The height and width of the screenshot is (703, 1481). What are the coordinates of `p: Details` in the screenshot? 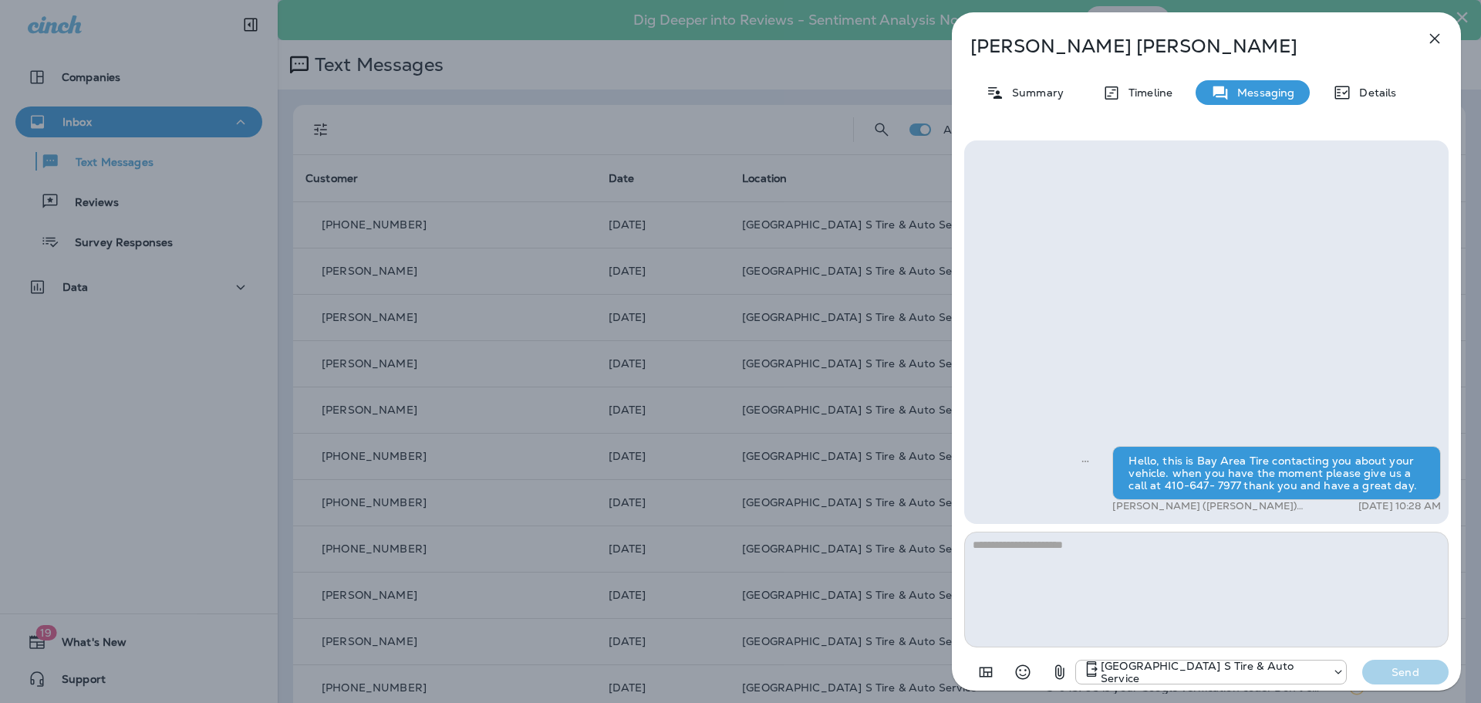 It's located at (1373, 93).